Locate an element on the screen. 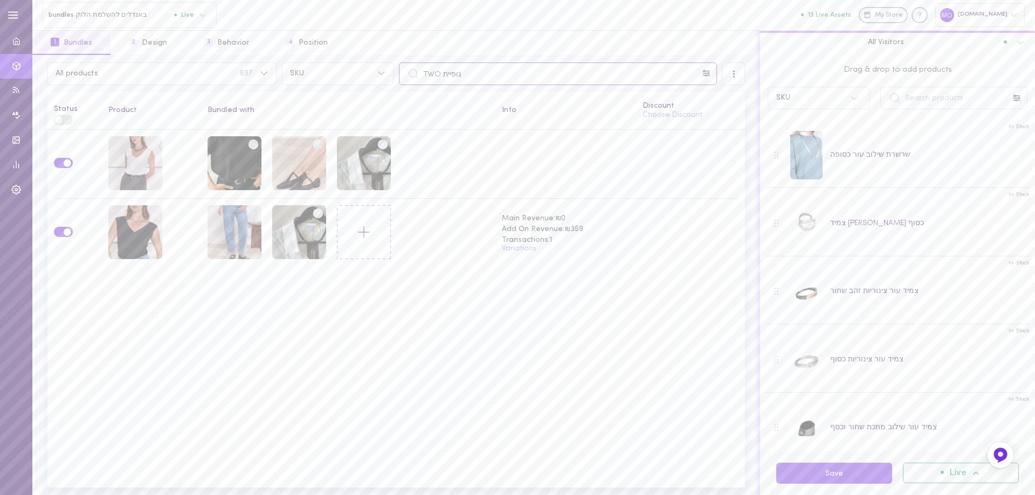 This screenshot has height=495, width=1035. div: Status is located at coordinates (75, 106).